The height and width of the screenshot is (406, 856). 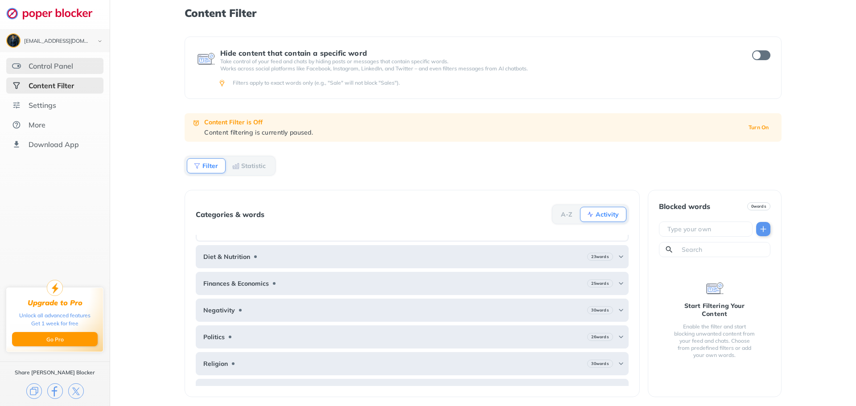 I want to click on img: social-selected.svg, so click(x=17, y=86).